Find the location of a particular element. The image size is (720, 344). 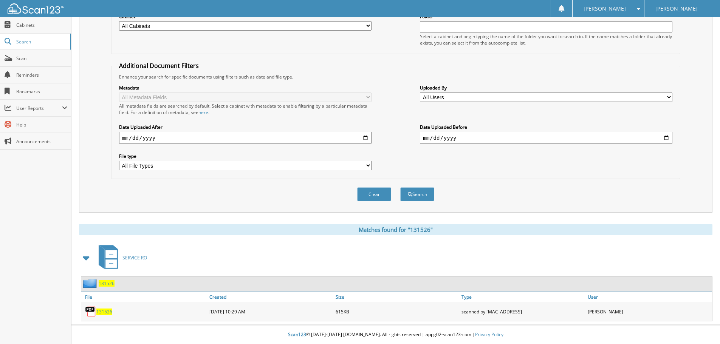

button: Search is located at coordinates (417, 194).